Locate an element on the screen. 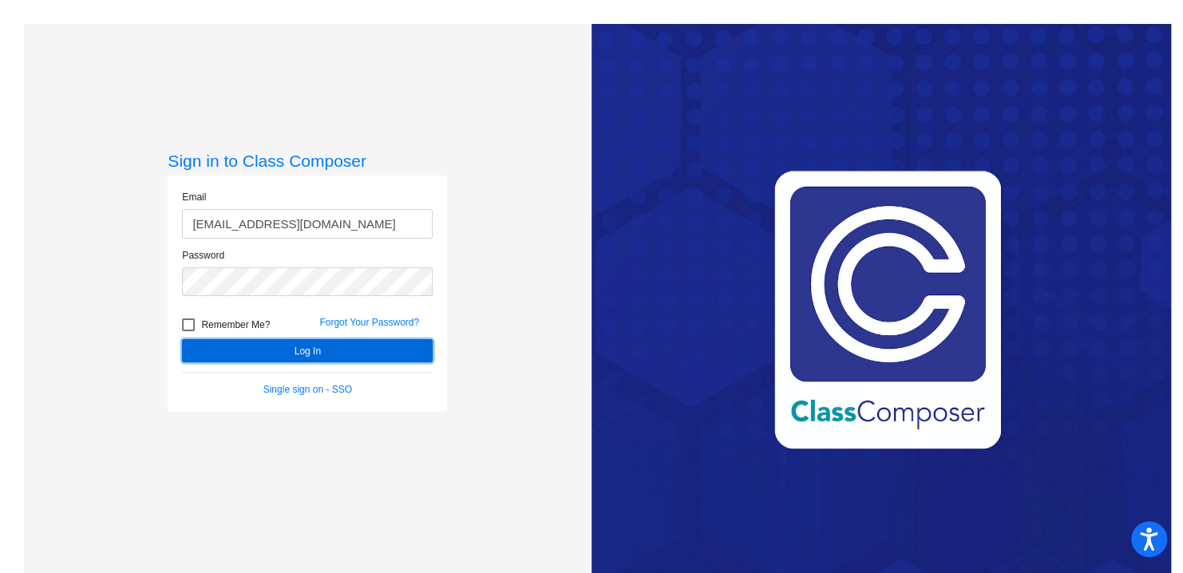 The height and width of the screenshot is (573, 1183). h3: Sign in to Class Composer is located at coordinates (307, 161).